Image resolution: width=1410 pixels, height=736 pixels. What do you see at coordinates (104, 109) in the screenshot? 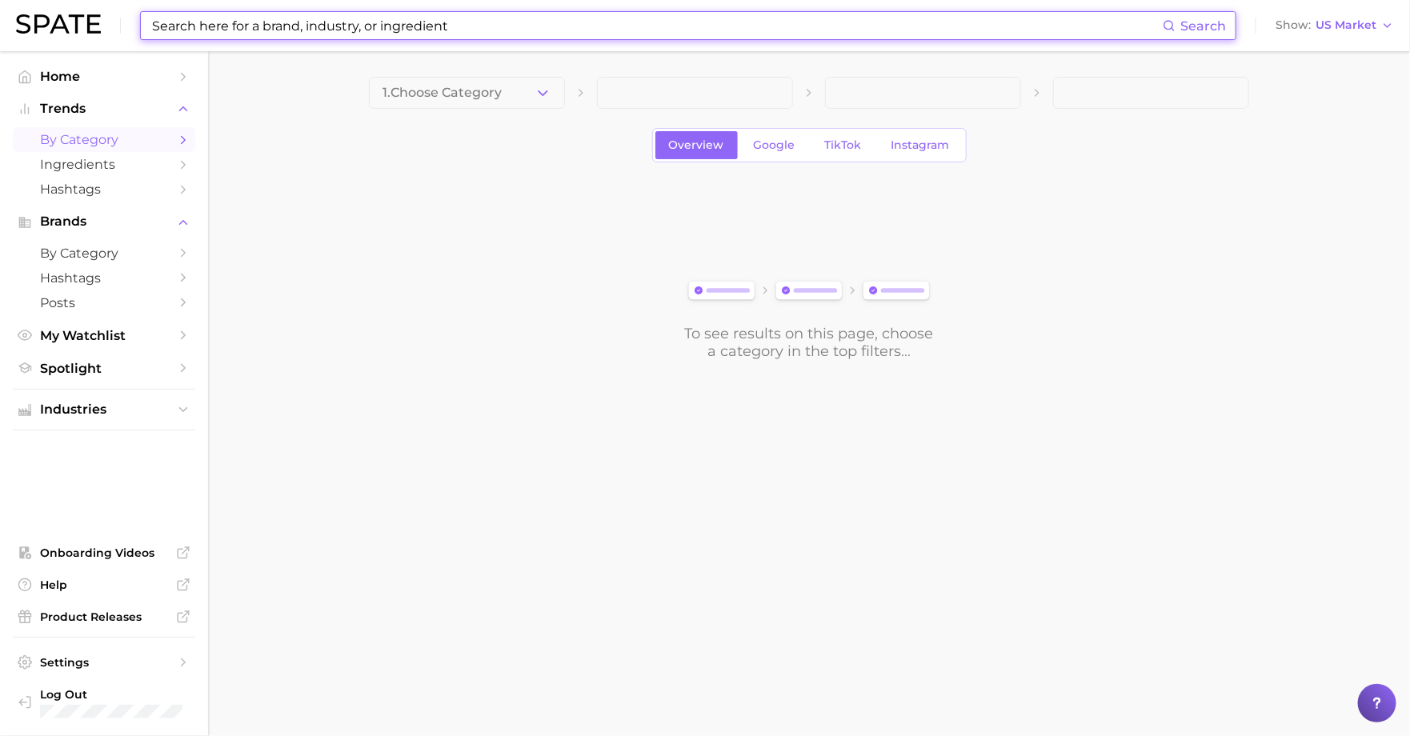
I see `span: Trends` at bounding box center [104, 109].